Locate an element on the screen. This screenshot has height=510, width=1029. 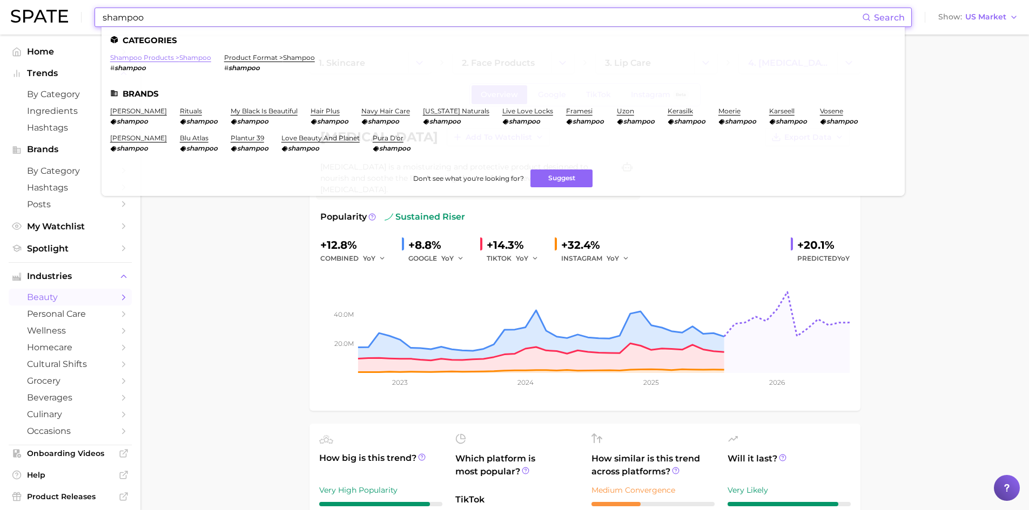
a: Product Releases is located at coordinates (70, 497).